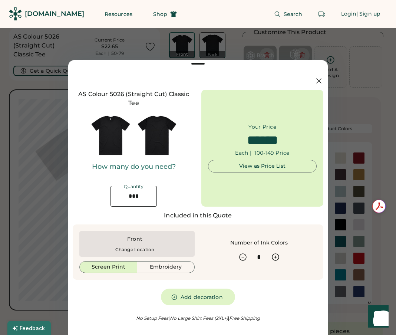 Image resolution: width=396 pixels, height=335 pixels. What do you see at coordinates (15, 14) in the screenshot?
I see `img: Rendered Logo - Screens` at bounding box center [15, 14].